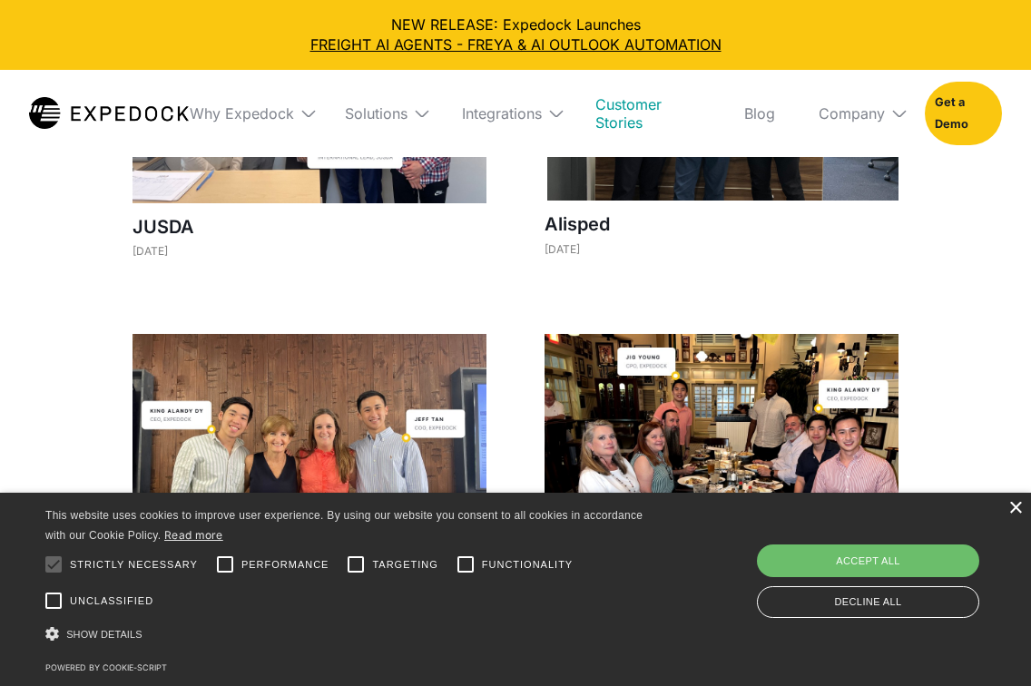 The width and height of the screenshot is (1031, 686). I want to click on div: Accept all, so click(868, 561).